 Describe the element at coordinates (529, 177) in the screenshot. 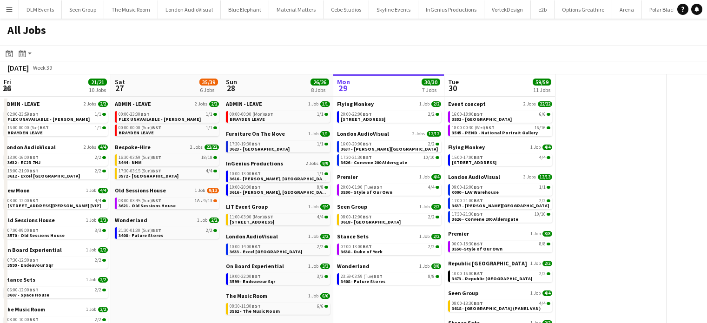

I see `span: 3 Jobs` at that location.